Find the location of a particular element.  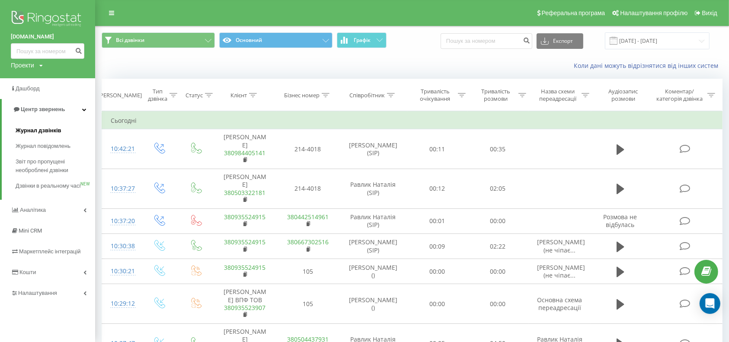

span: Всі дзвінки is located at coordinates (130, 40).